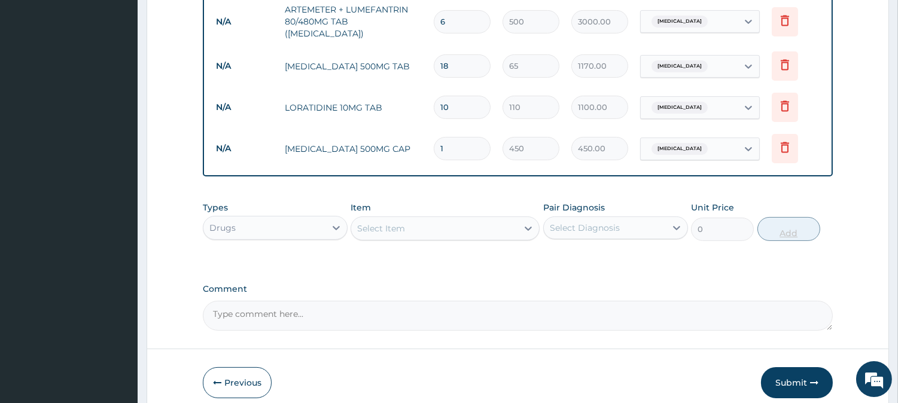  What do you see at coordinates (211, 20) in the screenshot?
I see `div: Minimize live chat window` at bounding box center [211, 20].